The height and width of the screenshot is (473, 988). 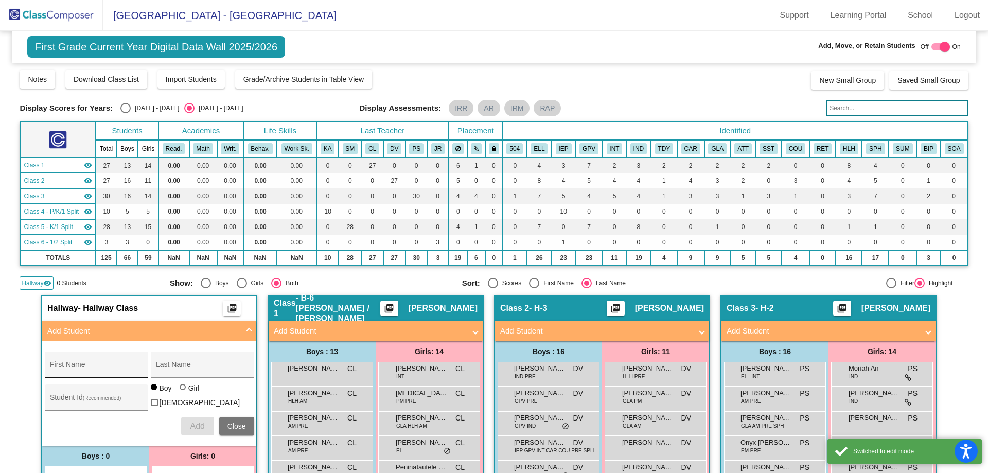 What do you see at coordinates (156, 47) in the screenshot?
I see `span: First Grade Current Year Digital Data Wall 2025/2026` at bounding box center [156, 47].